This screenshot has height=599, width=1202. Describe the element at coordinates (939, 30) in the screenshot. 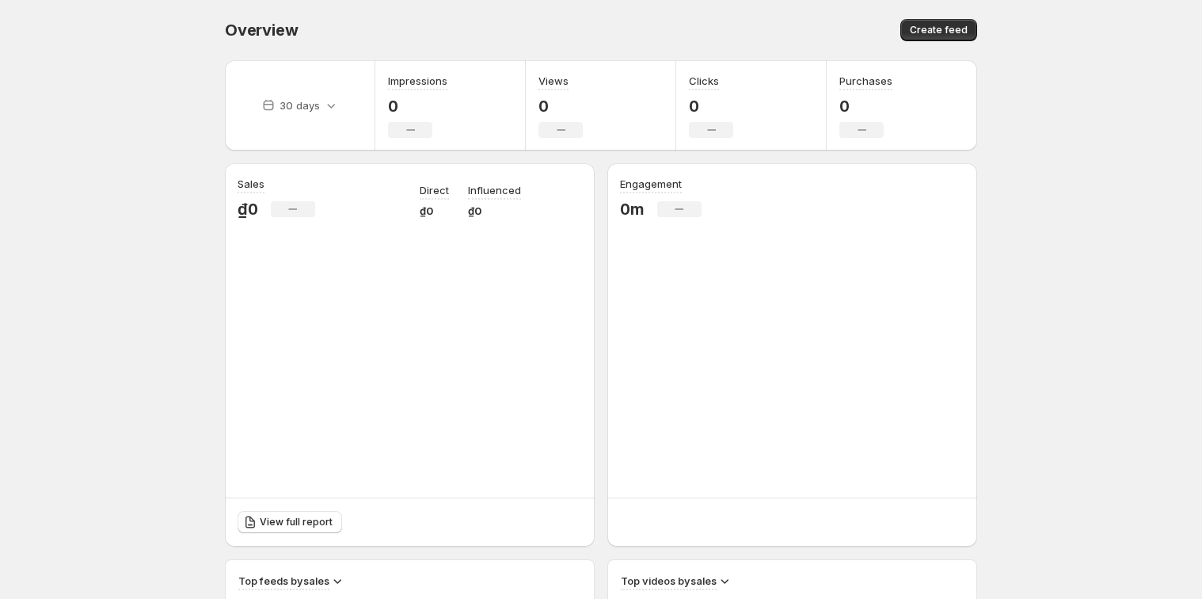

I see `span: Create feed` at that location.